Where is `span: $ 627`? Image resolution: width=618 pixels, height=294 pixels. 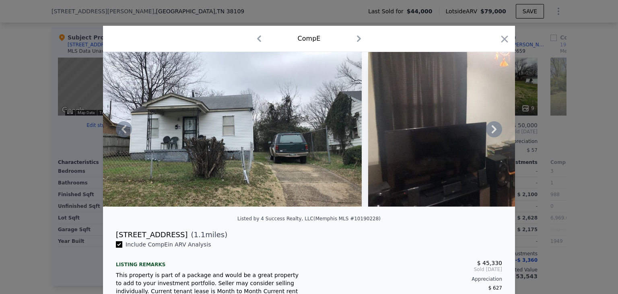
span: $ 627 is located at coordinates (495, 288).